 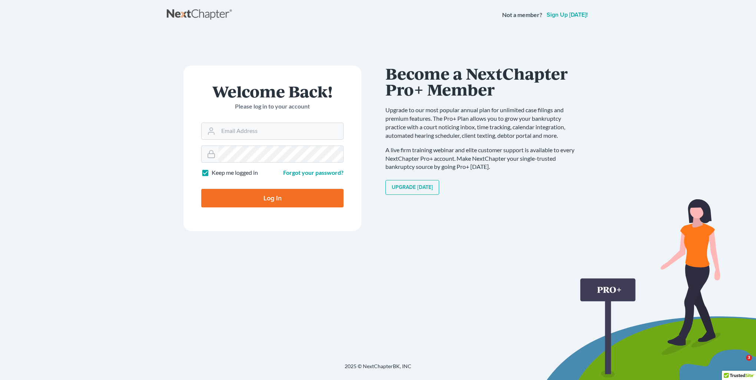 I want to click on a: Forgot your password?, so click(x=313, y=172).